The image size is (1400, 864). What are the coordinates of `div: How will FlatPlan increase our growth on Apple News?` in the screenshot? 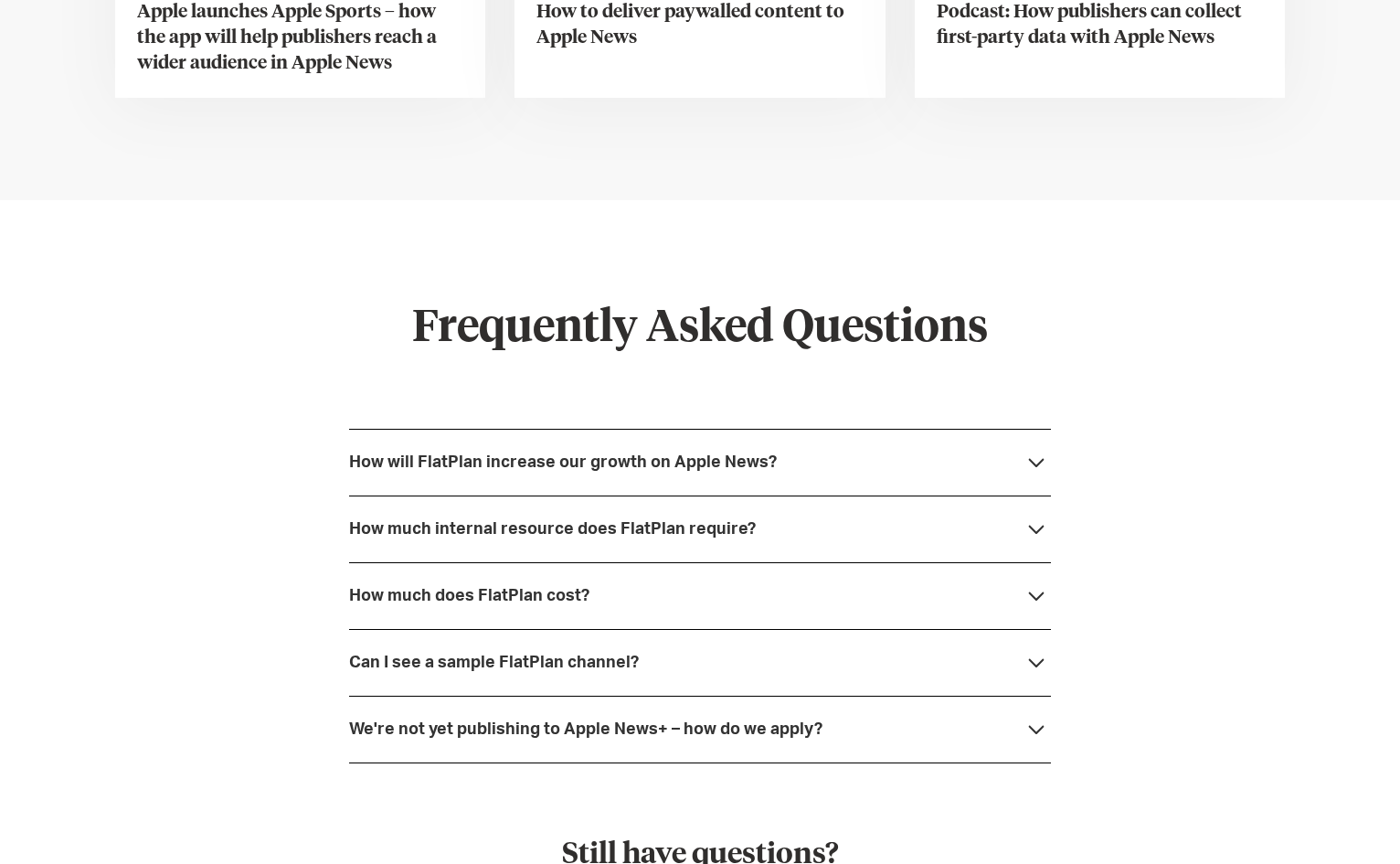 It's located at (563, 462).